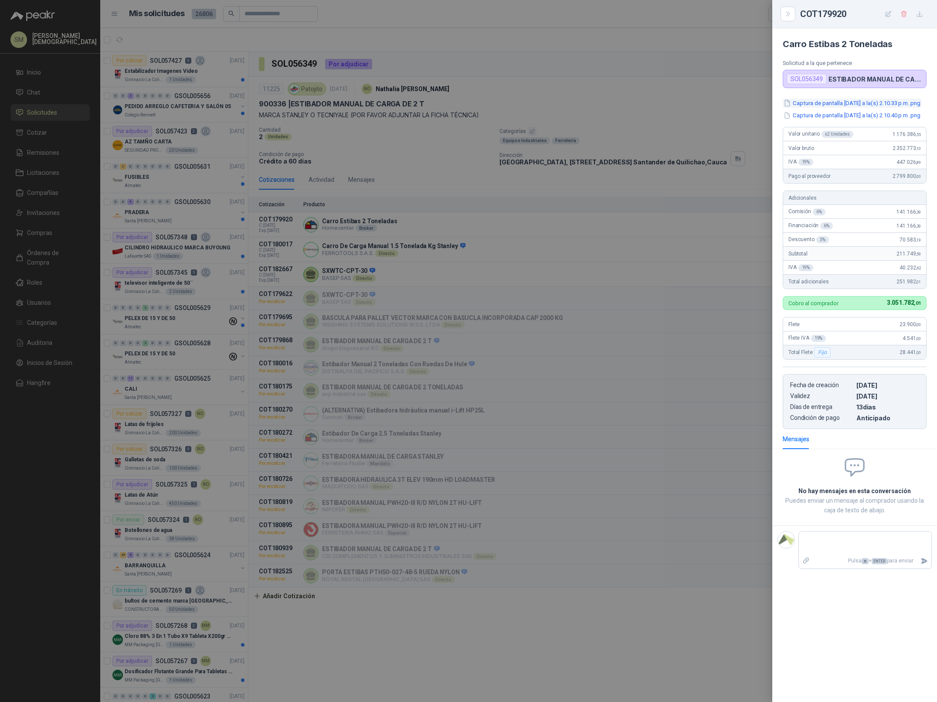 This screenshot has width=937, height=702. I want to click on span: 251.982, so click(908, 281).